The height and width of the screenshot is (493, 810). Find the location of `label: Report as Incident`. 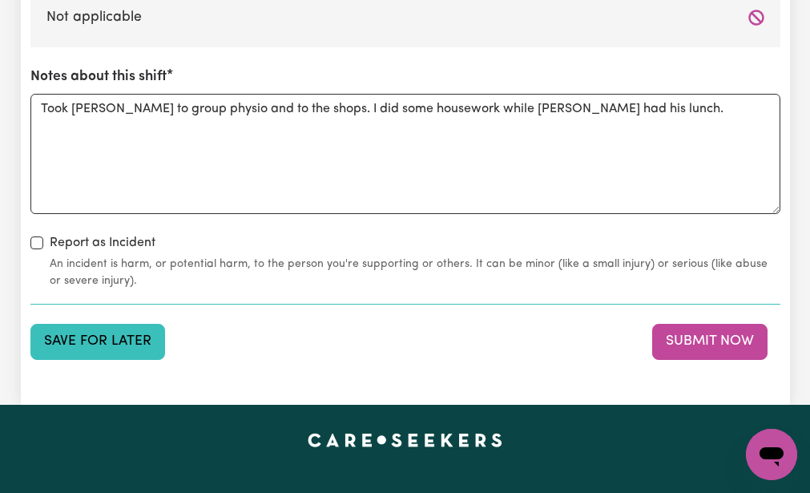

label: Report as Incident is located at coordinates (103, 243).